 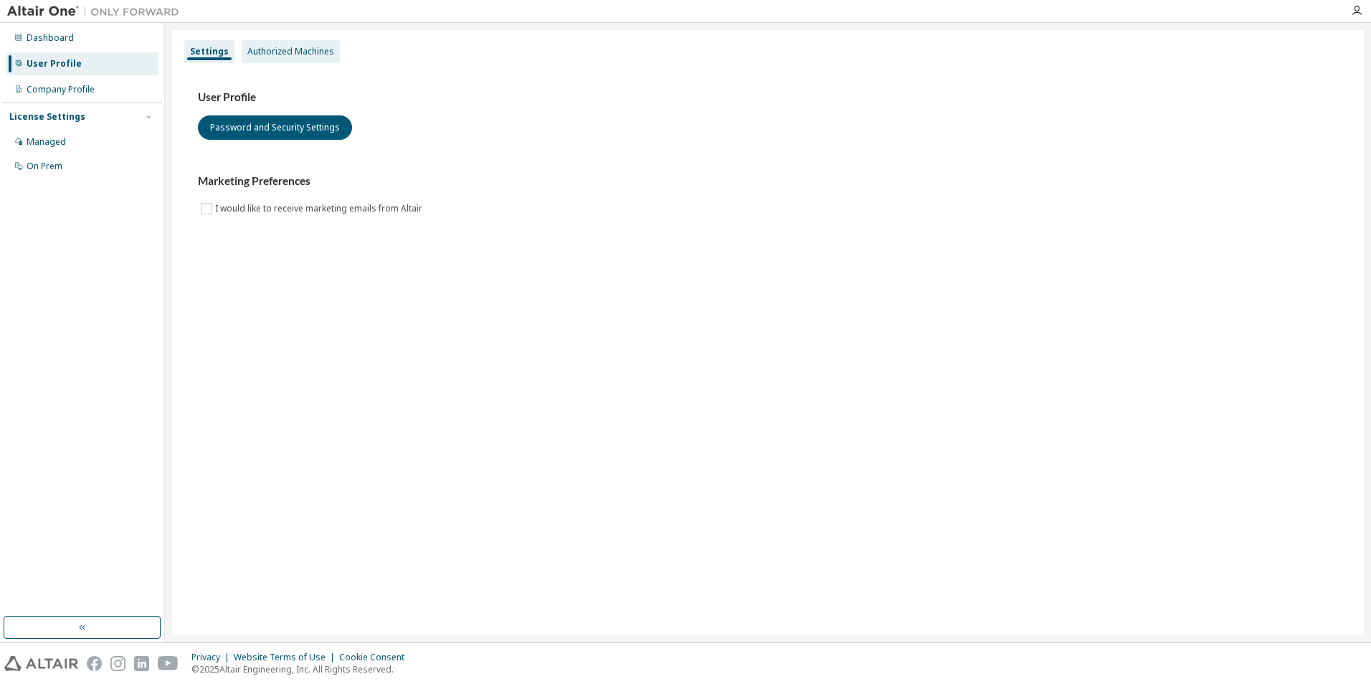 I want to click on div: Managed, so click(x=46, y=142).